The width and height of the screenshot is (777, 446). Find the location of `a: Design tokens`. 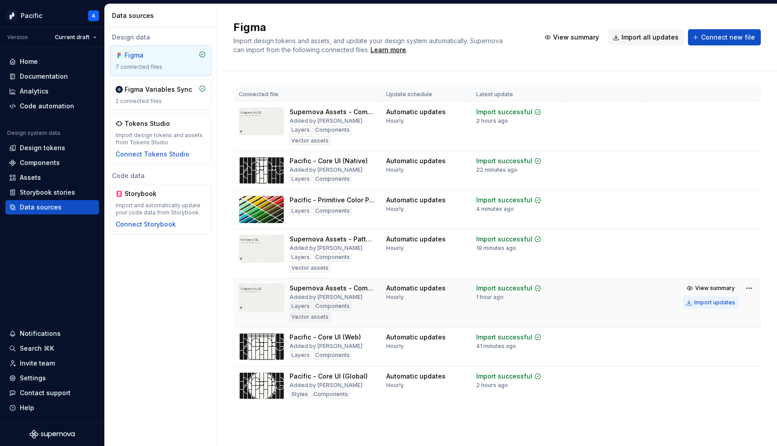

a: Design tokens is located at coordinates (52, 148).